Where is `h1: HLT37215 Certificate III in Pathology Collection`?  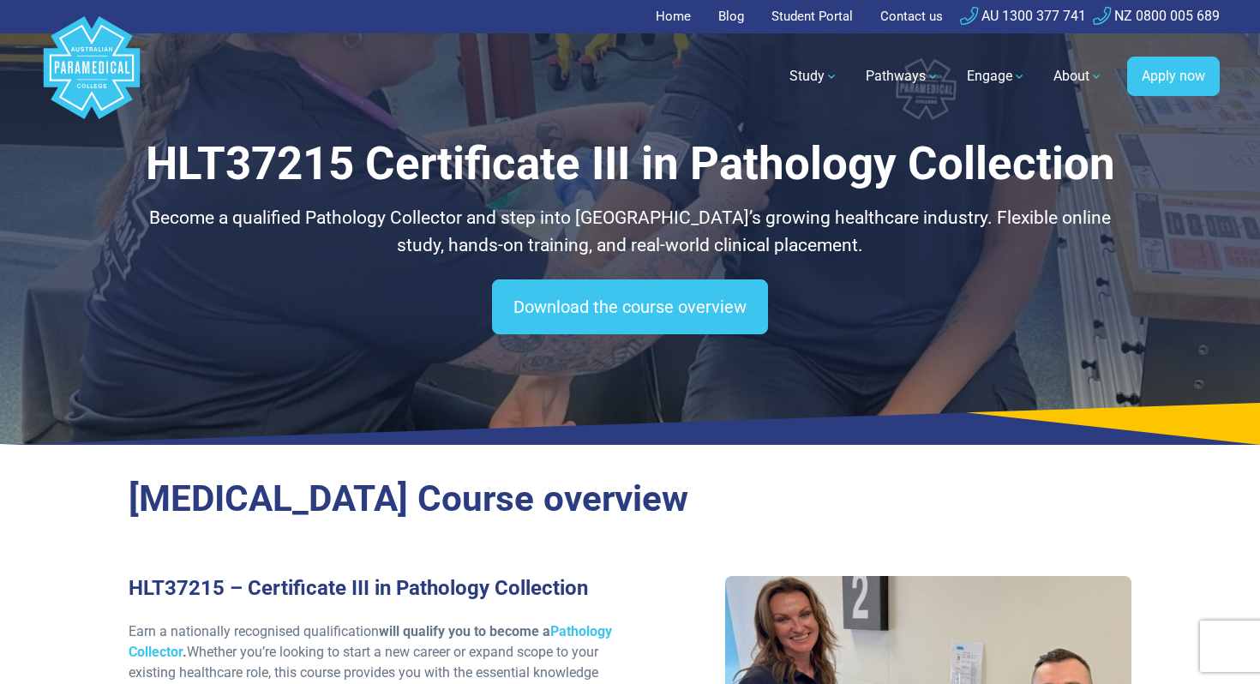
h1: HLT37215 Certificate III in Pathology Collection is located at coordinates (630, 164).